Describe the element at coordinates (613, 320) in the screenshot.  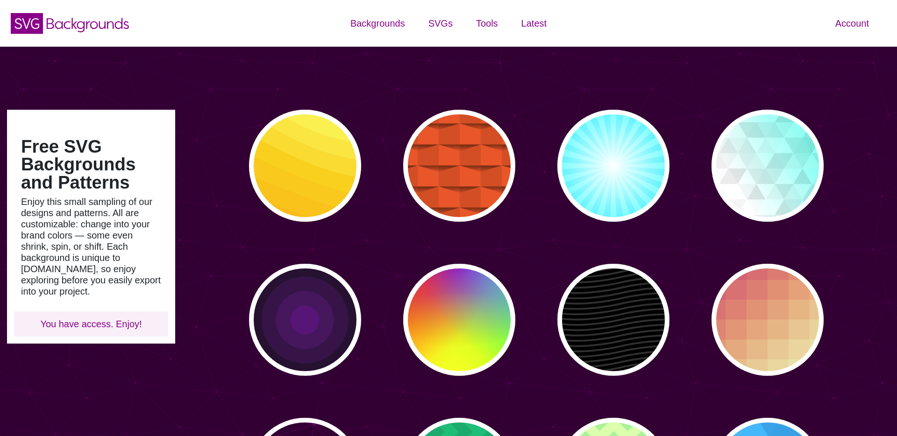
I see `button: black subtle curvy striped background` at that location.